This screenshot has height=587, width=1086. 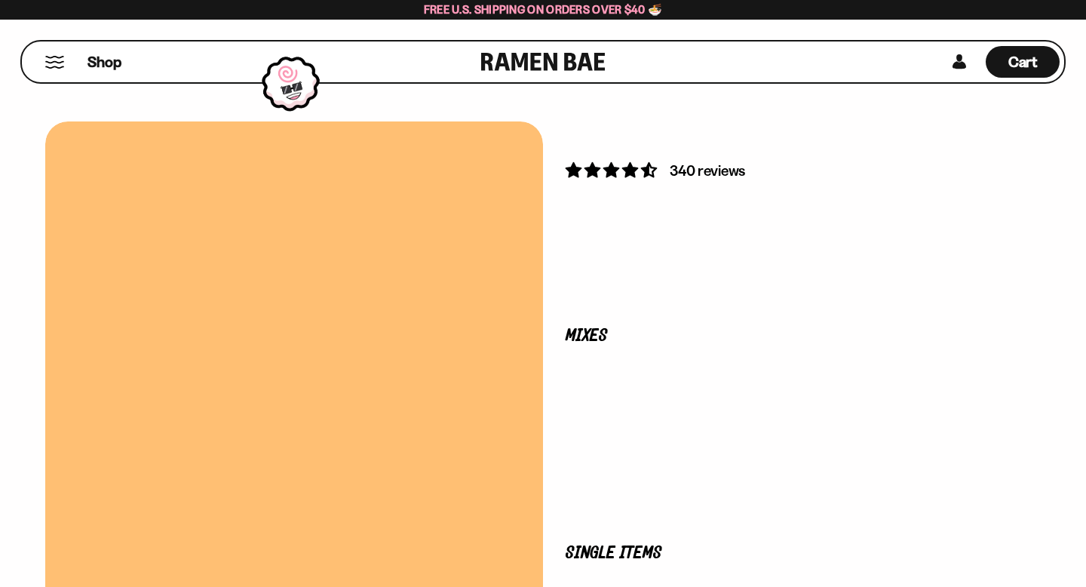 I want to click on span: Cart, so click(x=1022, y=62).